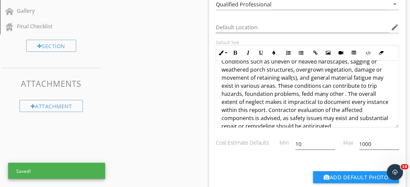  I want to click on div: Qualified Professional, so click(243, 4).